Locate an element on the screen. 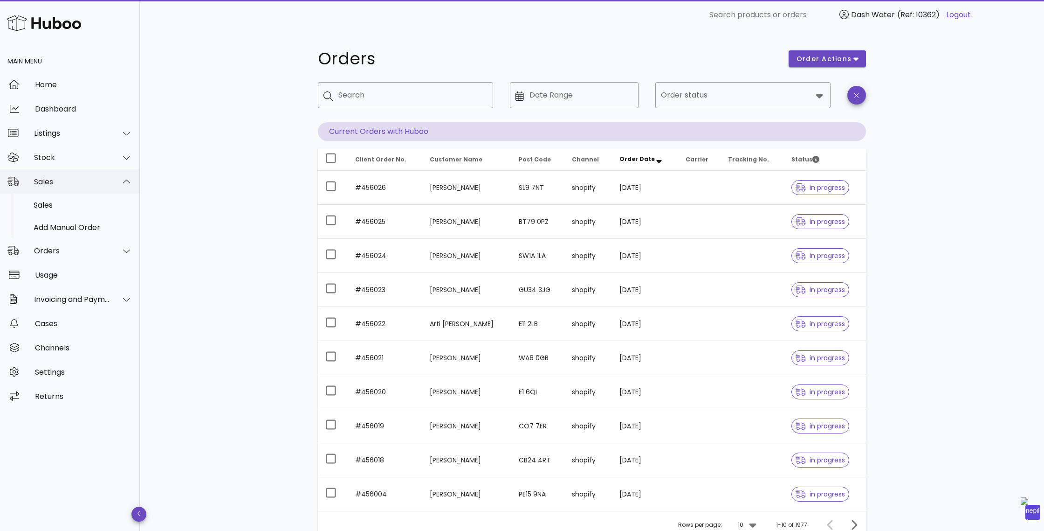  td: PE15 9NA is located at coordinates (538, 494).